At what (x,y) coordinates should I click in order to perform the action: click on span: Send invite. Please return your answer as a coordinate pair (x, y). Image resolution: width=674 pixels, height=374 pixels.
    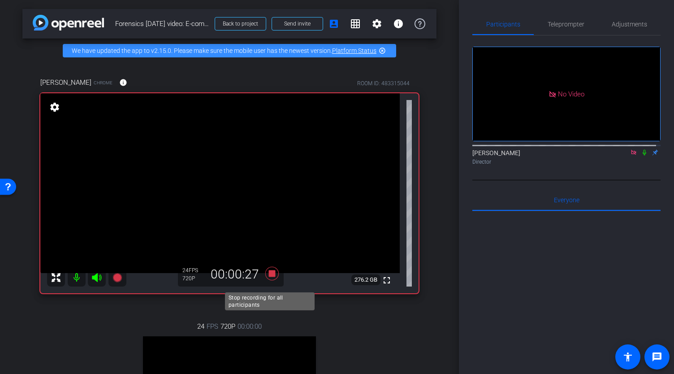
    Looking at the image, I should click on (297, 24).